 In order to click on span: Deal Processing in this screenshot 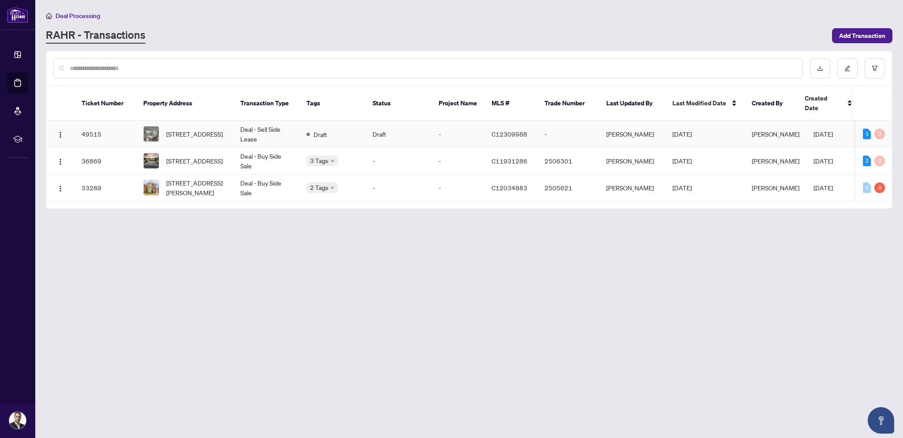, I will do `click(78, 16)`.